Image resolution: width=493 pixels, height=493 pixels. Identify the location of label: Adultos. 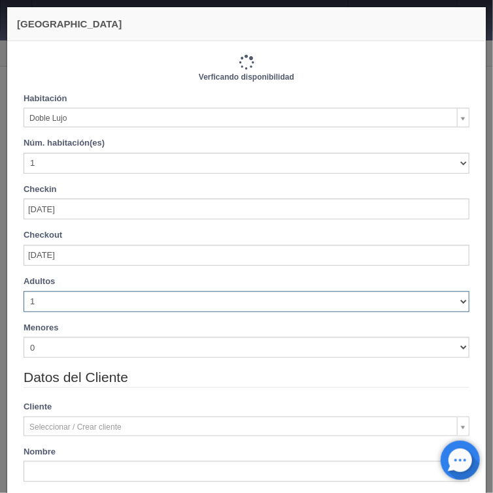
(39, 282).